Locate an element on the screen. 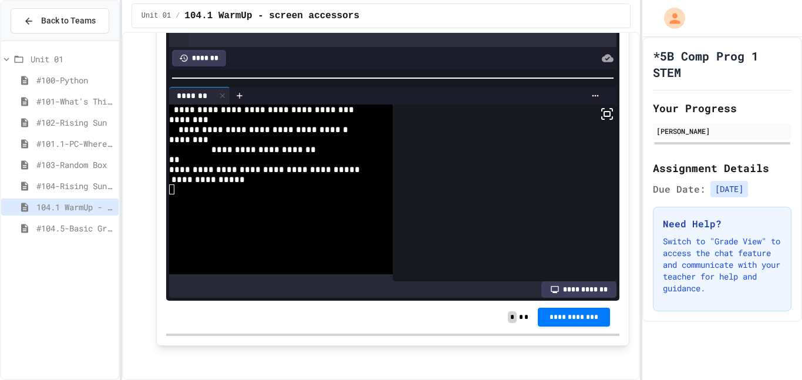  h2: Your Progress is located at coordinates (722, 108).